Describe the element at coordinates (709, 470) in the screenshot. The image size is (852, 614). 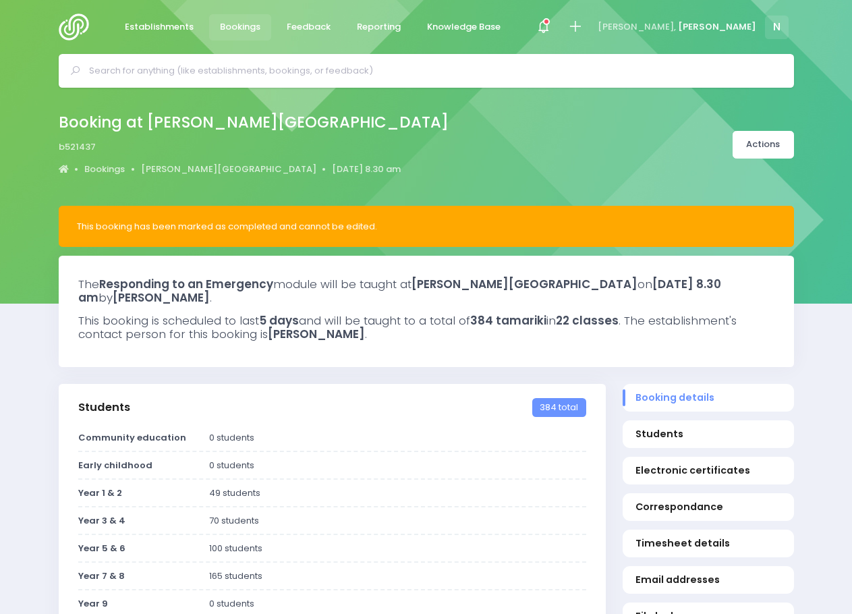
I see `a: Electronic certificates` at that location.